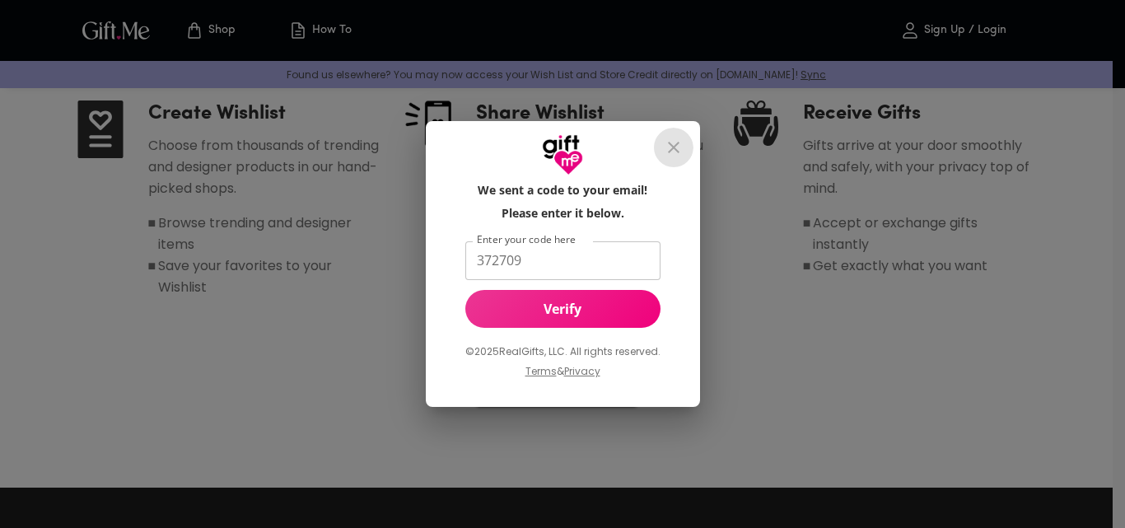 This screenshot has width=1125, height=528. I want to click on p: © 2025 RealGifts, LLC. All rights reserved., so click(562, 352).